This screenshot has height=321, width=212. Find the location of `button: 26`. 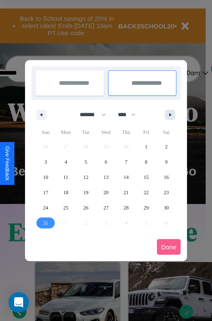

button: 26 is located at coordinates (86, 208).